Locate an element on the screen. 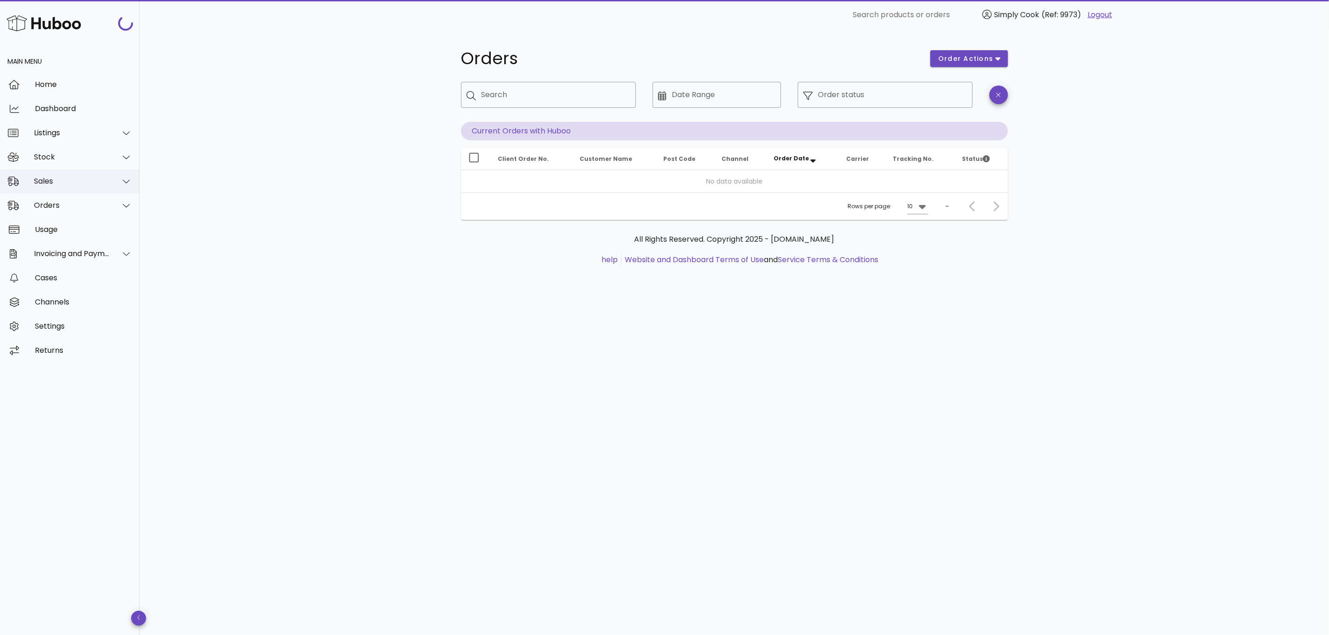 This screenshot has width=1329, height=635. span: Channel is located at coordinates (735, 159).